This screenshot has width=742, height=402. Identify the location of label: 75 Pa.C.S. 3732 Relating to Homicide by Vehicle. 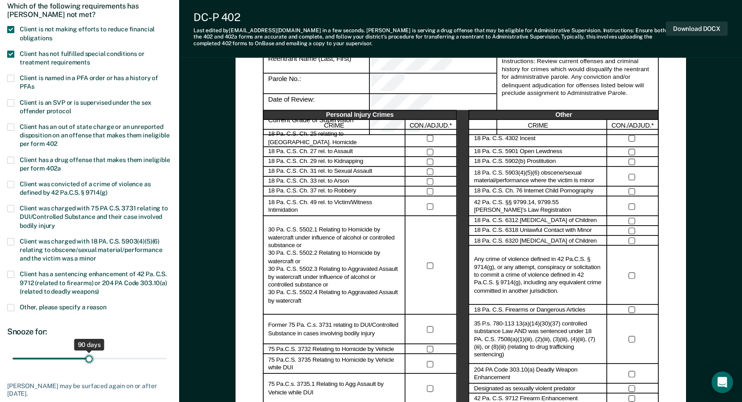
(331, 350).